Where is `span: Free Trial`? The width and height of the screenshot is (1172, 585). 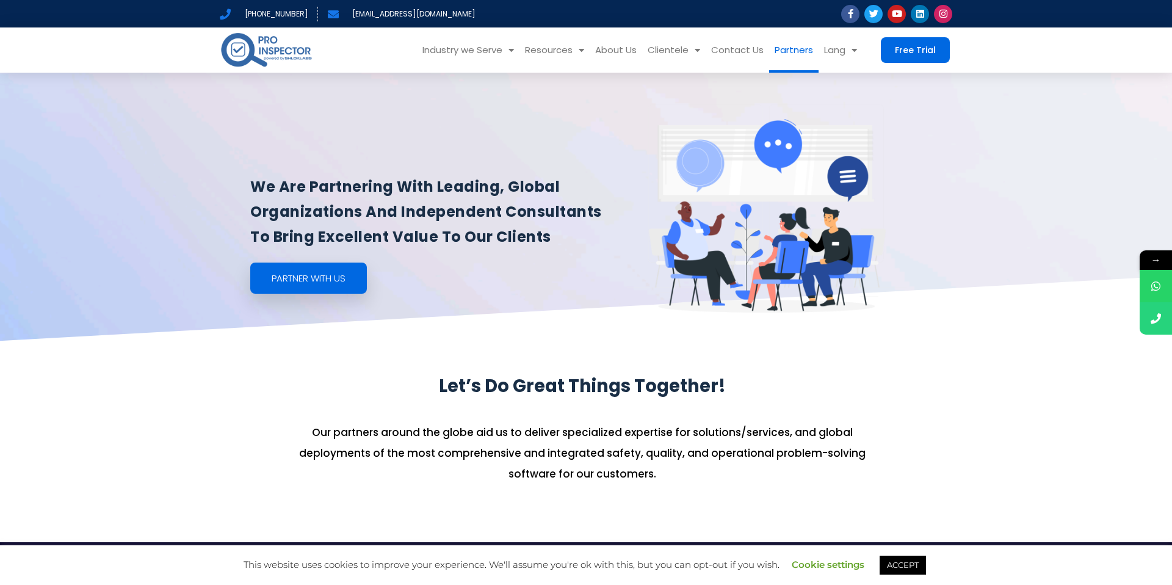
span: Free Trial is located at coordinates (915, 50).